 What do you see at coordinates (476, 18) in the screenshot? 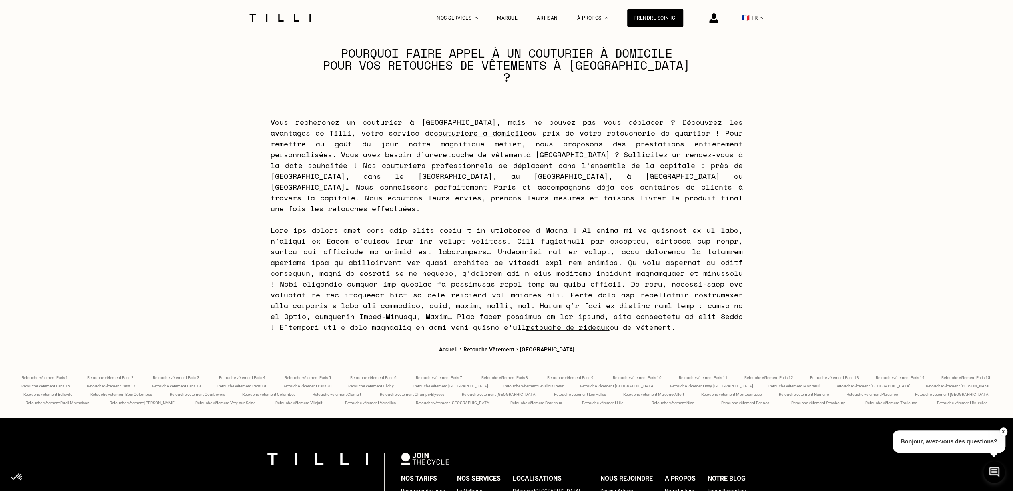
I see `img: Menu déroulant` at bounding box center [476, 18].